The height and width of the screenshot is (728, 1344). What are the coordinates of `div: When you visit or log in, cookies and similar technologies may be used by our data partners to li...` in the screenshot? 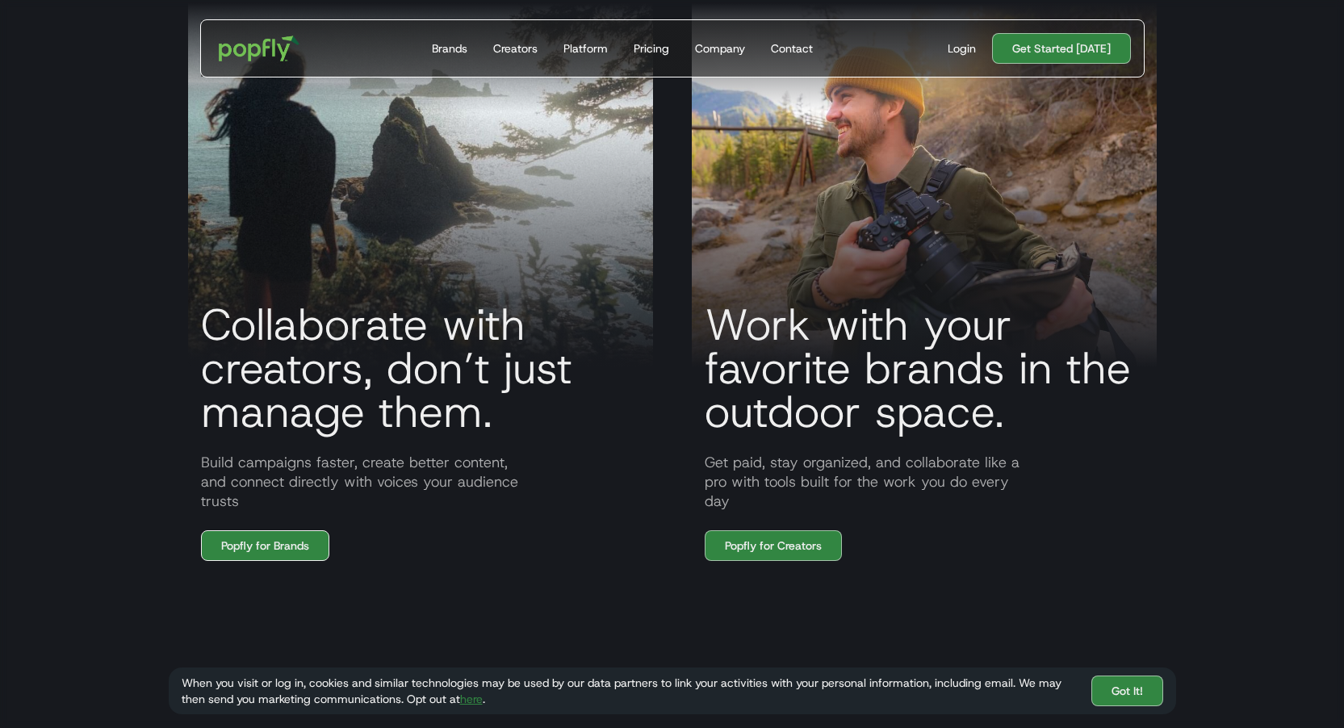 It's located at (630, 691).